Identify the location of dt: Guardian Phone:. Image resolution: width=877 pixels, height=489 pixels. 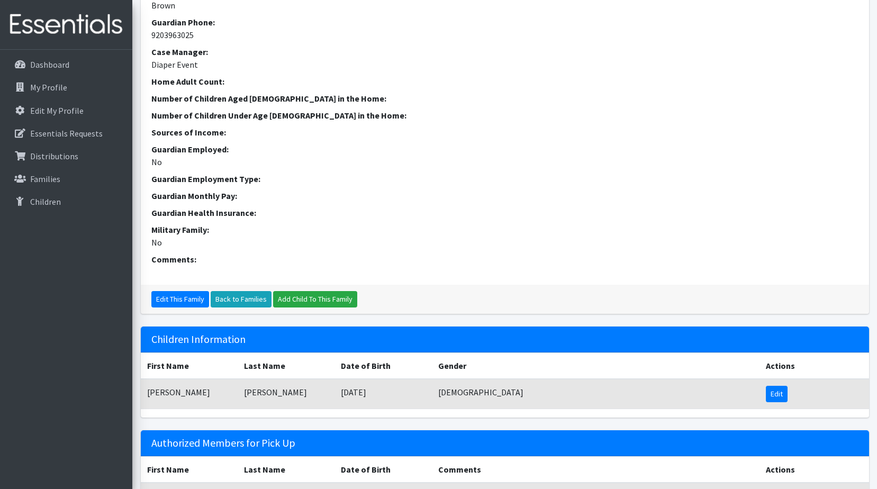
(505, 22).